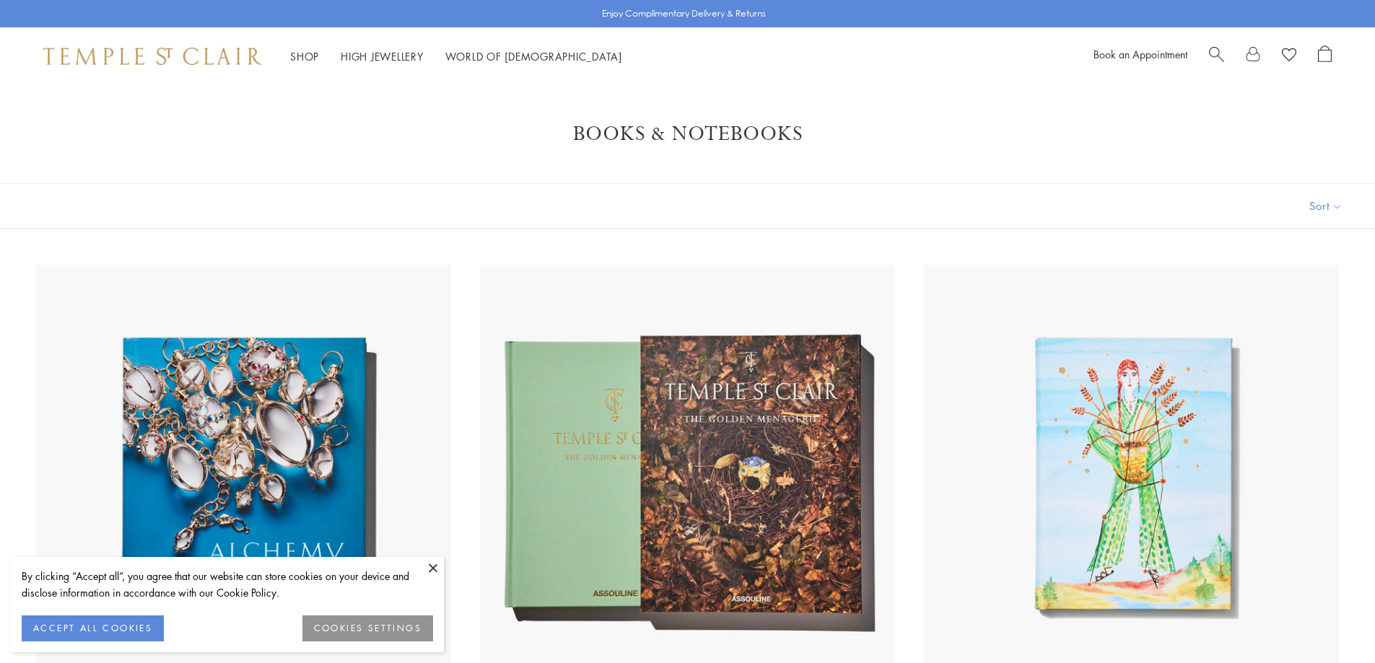 Image resolution: width=1375 pixels, height=663 pixels. I want to click on a: Open Shopping Bag, so click(1324, 56).